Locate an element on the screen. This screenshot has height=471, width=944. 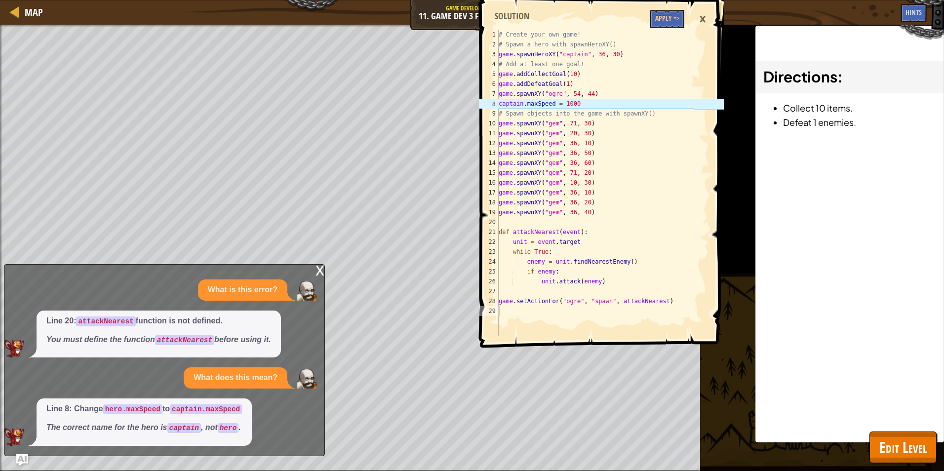
div: 18 is located at coordinates (489, 202).